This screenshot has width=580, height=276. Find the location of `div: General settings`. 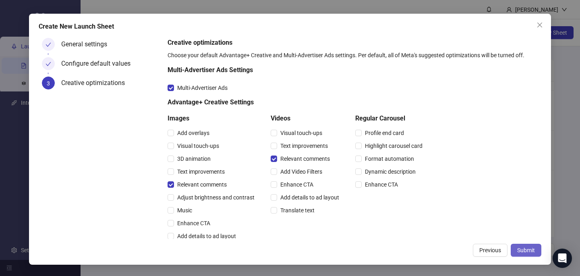

div: General settings is located at coordinates (87, 44).